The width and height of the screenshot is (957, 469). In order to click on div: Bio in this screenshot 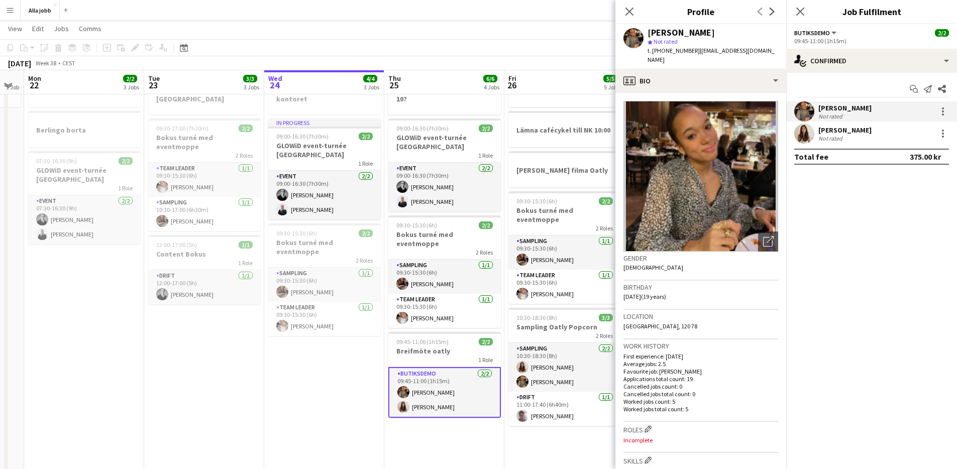, I will do `click(701, 81)`.